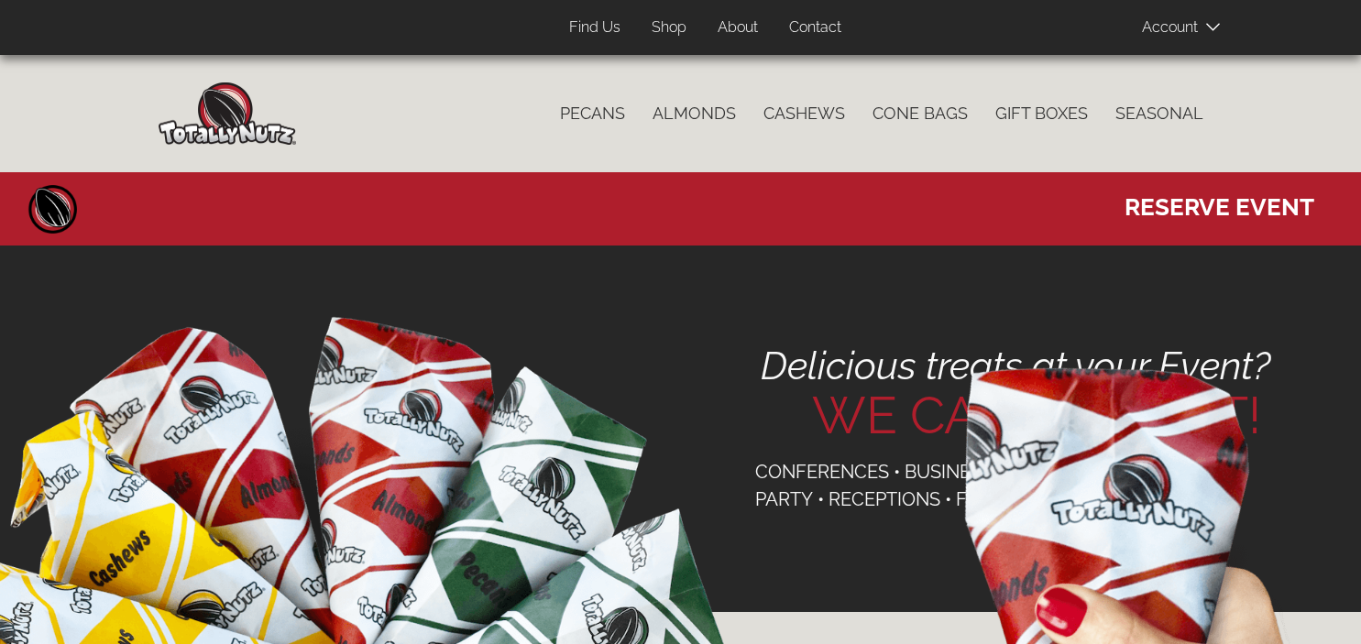 Image resolution: width=1361 pixels, height=644 pixels. What do you see at coordinates (592, 114) in the screenshot?
I see `a: Pecans` at bounding box center [592, 114].